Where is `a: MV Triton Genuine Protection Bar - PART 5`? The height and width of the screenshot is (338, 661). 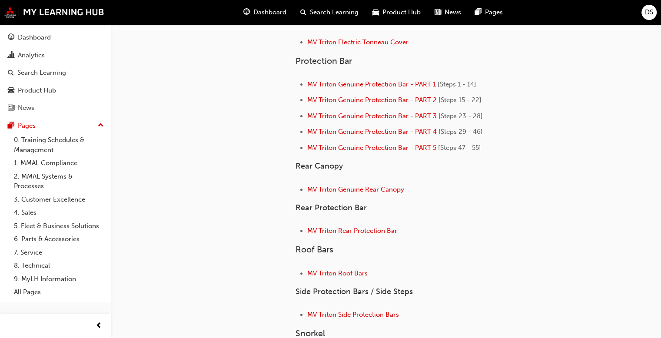
a: MV Triton Genuine Protection Bar - PART 5 is located at coordinates (371, 148).